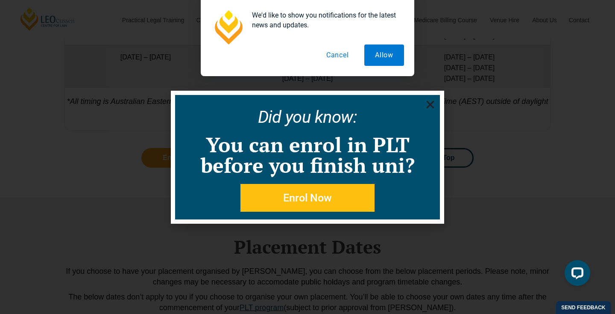 This screenshot has height=314, width=615. I want to click on button: Open LiveChat chat widget, so click(20, 16).